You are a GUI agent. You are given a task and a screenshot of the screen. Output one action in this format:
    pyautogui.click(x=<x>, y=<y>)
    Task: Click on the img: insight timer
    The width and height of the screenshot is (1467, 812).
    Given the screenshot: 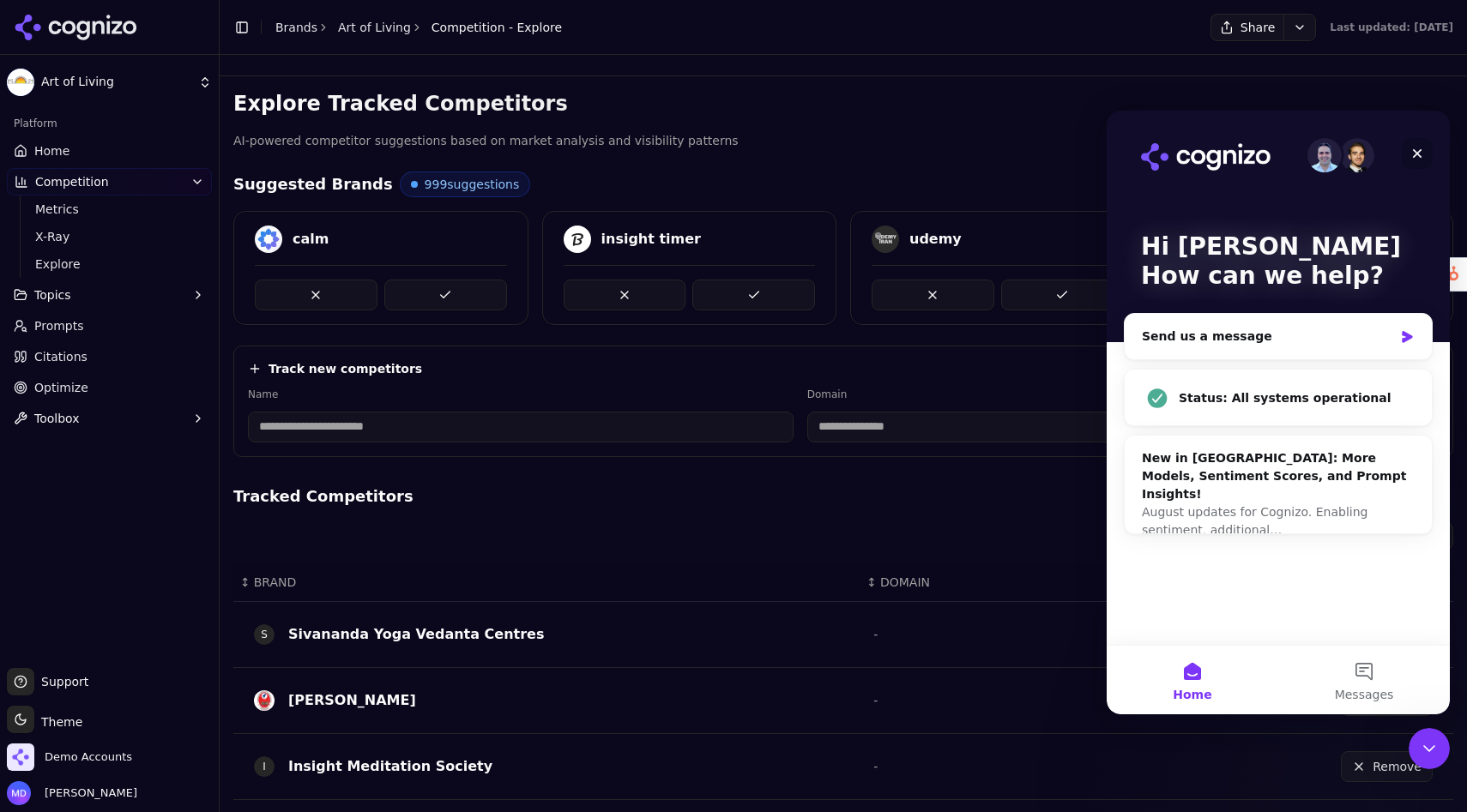 What is the action you would take?
    pyautogui.click(x=577, y=239)
    